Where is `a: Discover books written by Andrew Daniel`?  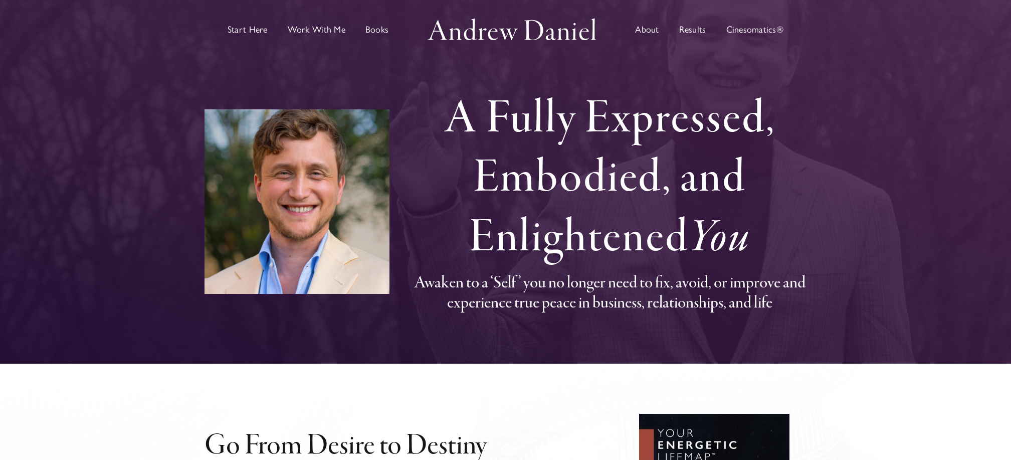
a: Discover books written by Andrew Daniel is located at coordinates (377, 30).